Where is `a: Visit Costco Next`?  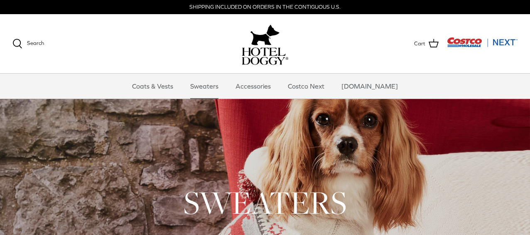
a: Visit Costco Next is located at coordinates (482, 45).